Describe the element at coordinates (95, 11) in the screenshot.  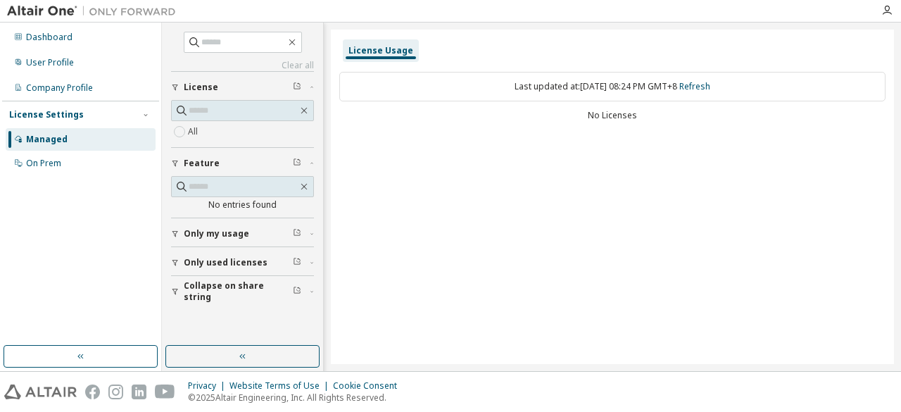
I see `img: Altair One` at that location.